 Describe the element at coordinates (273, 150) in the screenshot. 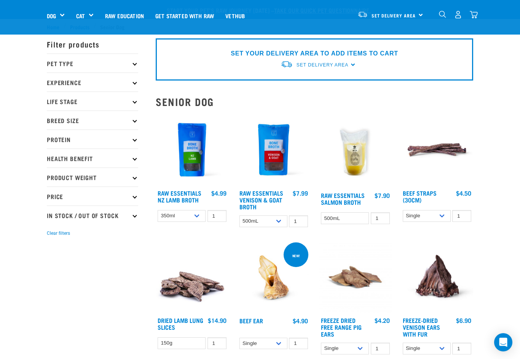

I see `img: Raw Essentials Venison Goat Novel Protein Hypoallergenic Bone Broth Cats & Dogs` at that location.